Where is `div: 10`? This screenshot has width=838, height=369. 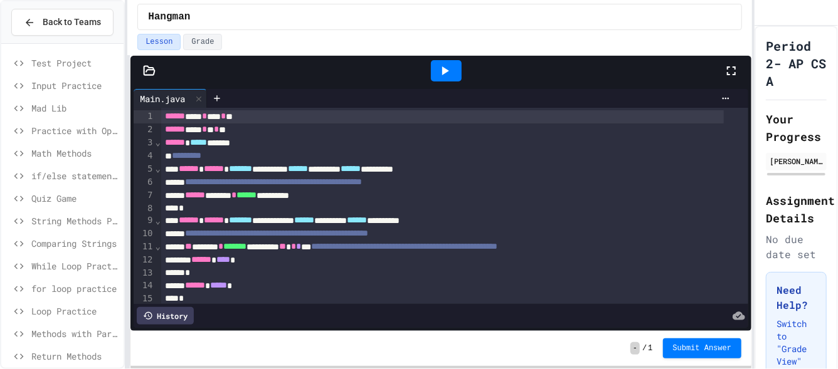
div: 10 is located at coordinates (144, 234).